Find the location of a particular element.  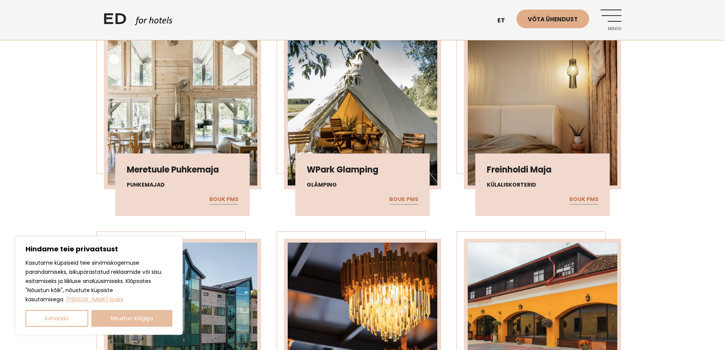

img: Screenshot-2025-06-17-at-13.15.20-450x450.png is located at coordinates (363, 109).